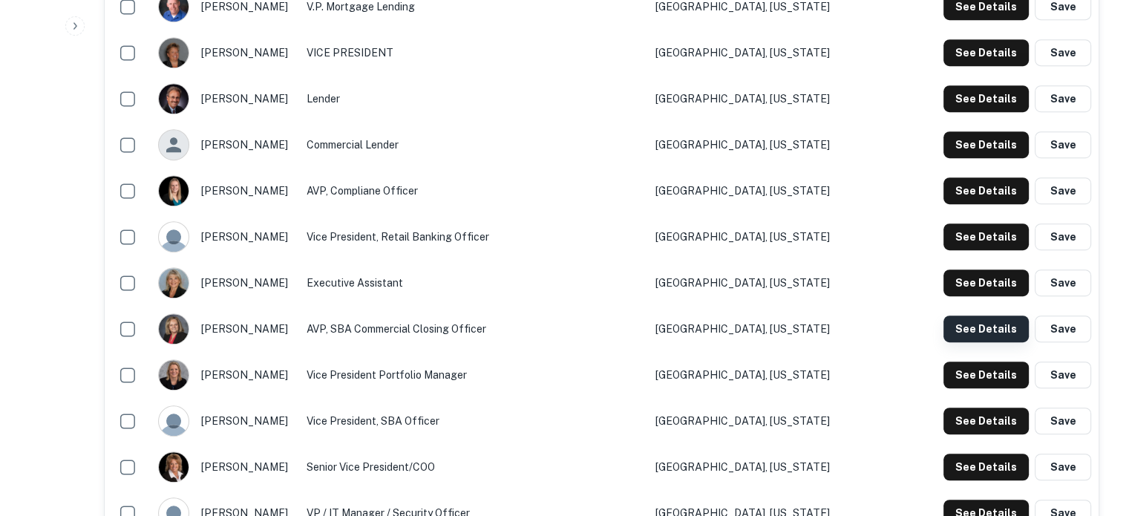 This screenshot has height=516, width=1129. What do you see at coordinates (174, 191) in the screenshot?
I see `img: 1640705208000` at bounding box center [174, 191].